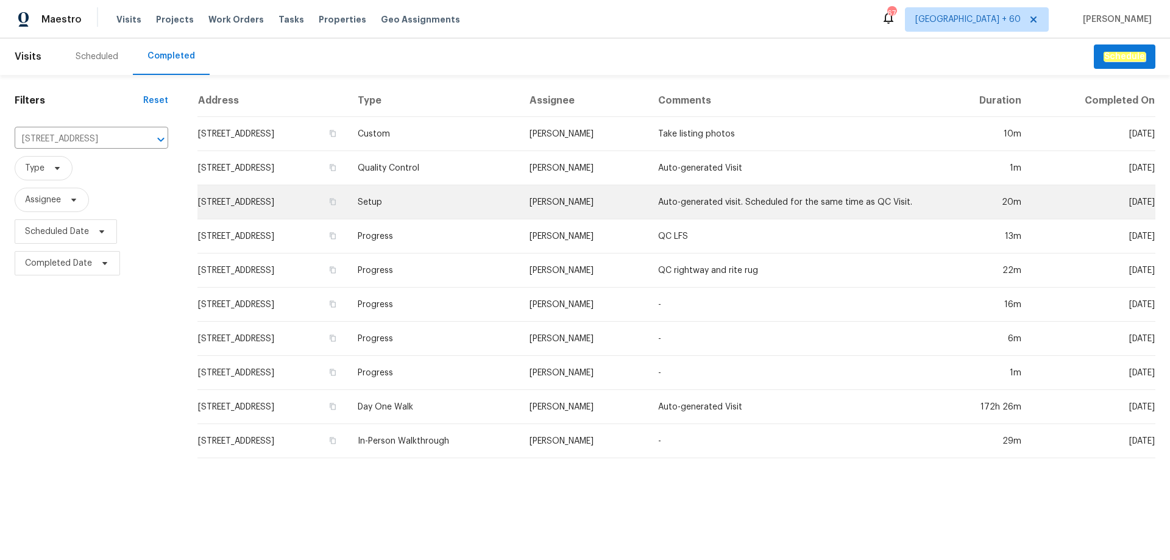 This screenshot has width=1170, height=560. I want to click on td: 20m, so click(984, 202).